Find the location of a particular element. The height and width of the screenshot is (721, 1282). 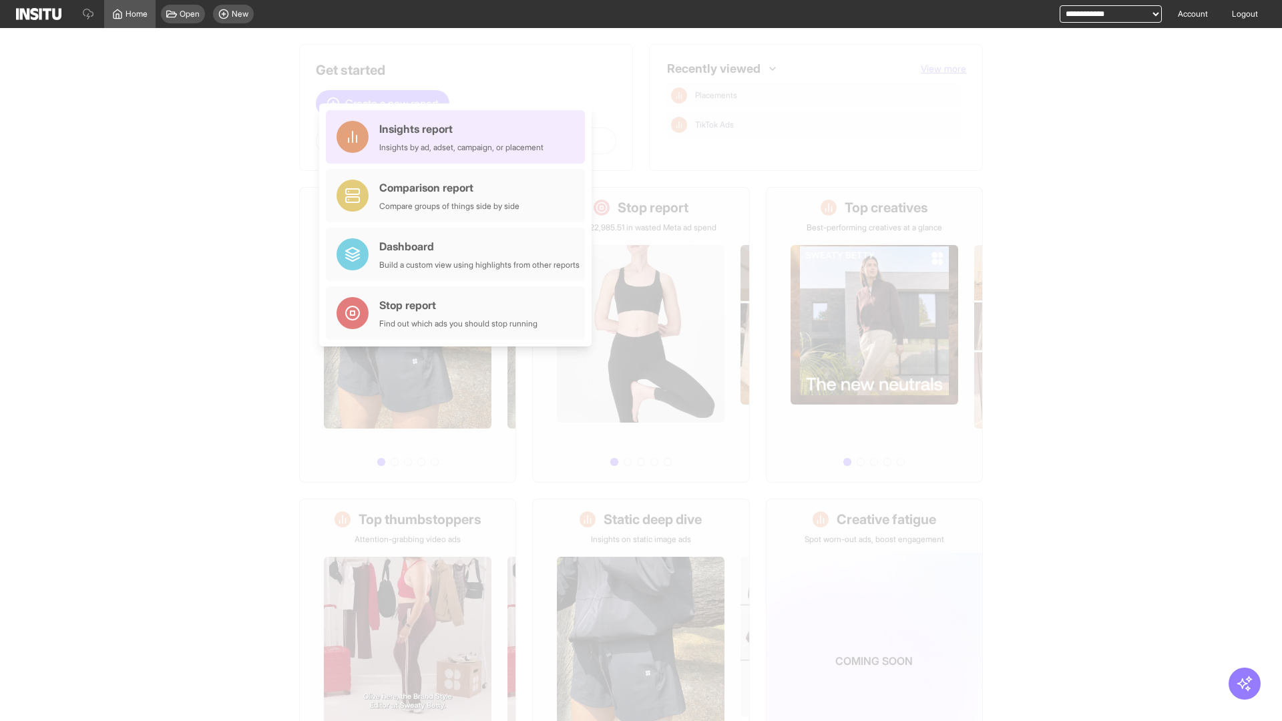

div: Stop report is located at coordinates (458, 305).